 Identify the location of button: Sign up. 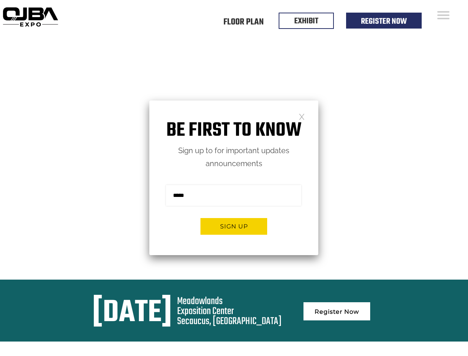
(234, 226).